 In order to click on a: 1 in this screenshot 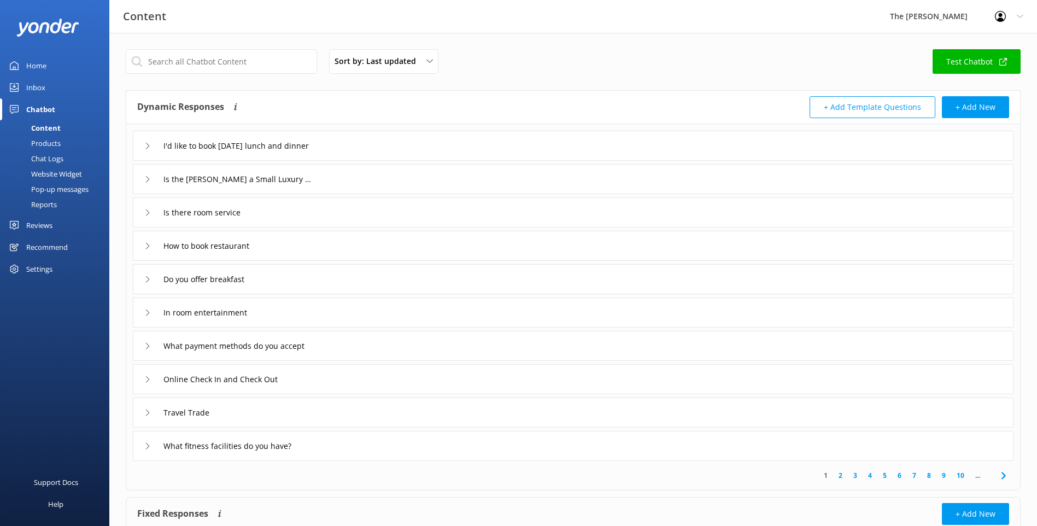, I will do `click(825, 475)`.